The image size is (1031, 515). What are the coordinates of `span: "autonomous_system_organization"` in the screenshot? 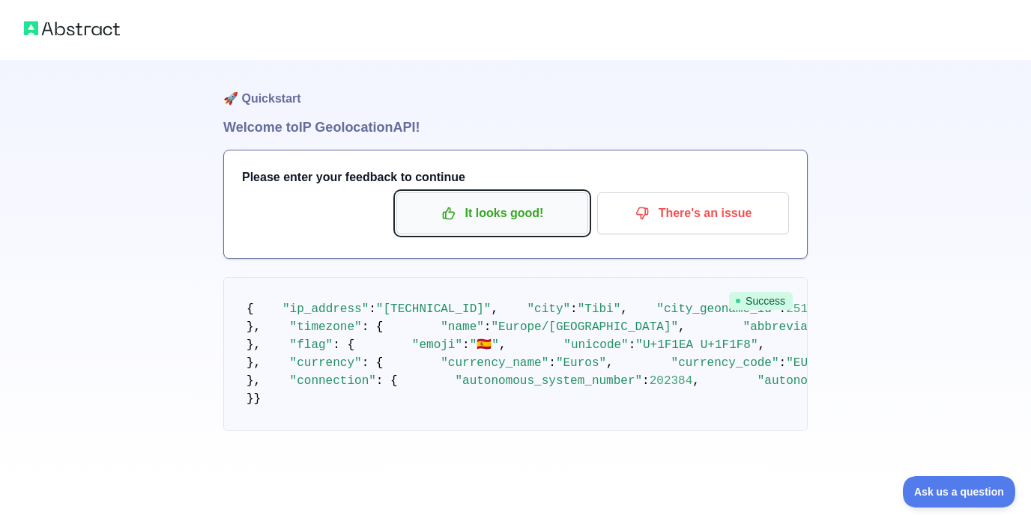 It's located at (872, 381).